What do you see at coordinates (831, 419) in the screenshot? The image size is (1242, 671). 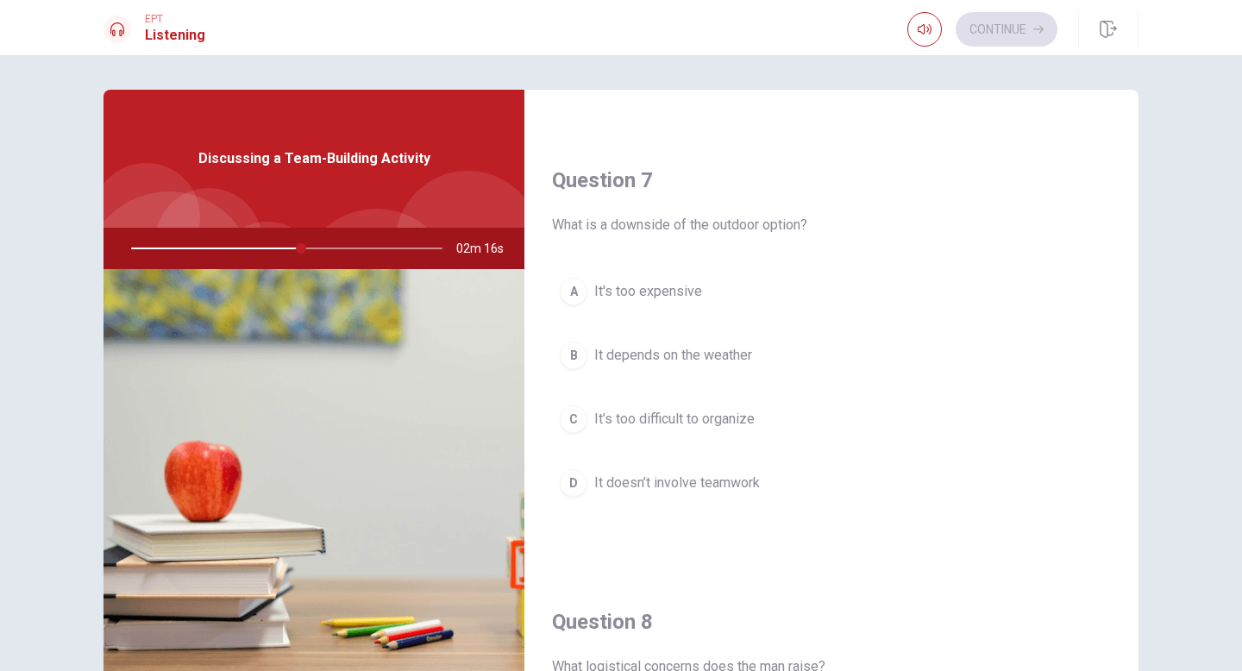 I see `button: CIt’s too difficult to organize` at bounding box center [831, 419].